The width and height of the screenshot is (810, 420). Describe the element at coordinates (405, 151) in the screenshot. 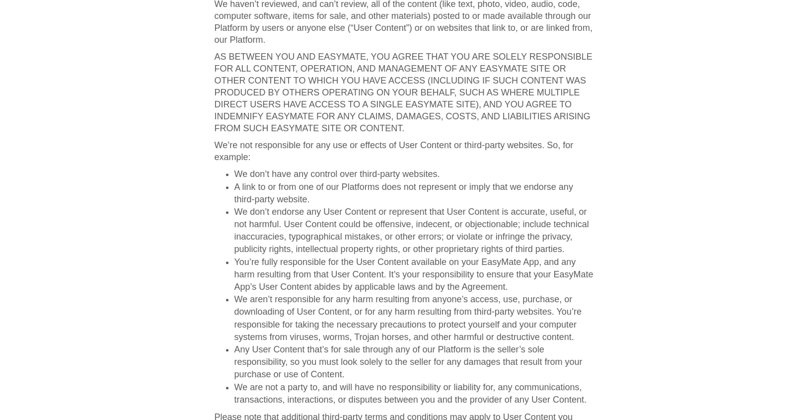

I see `p: We’re not responsible for any use or effects of User Content or third-party websites. So, for exa...` at that location.